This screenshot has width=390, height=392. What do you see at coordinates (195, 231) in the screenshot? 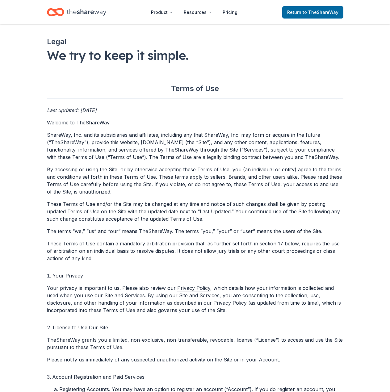
I see `p: The terms “we,” “us” and “our” means TheShareWay. The terms “you,” “your” or “user” means the use...` at bounding box center [195, 231].